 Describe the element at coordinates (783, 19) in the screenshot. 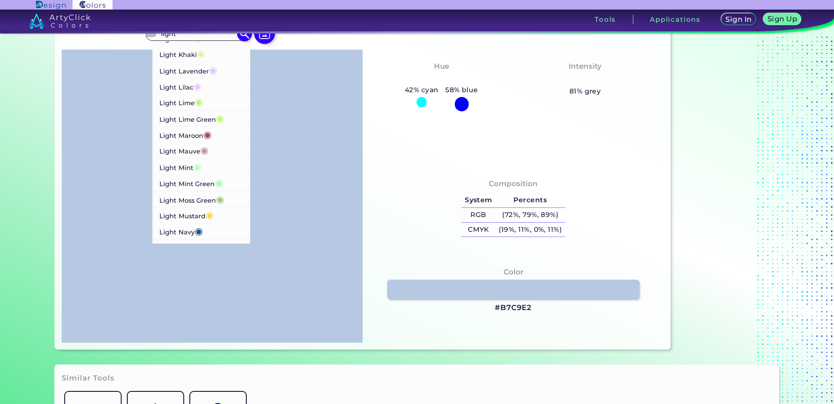

I see `a: Sign Up` at that location.